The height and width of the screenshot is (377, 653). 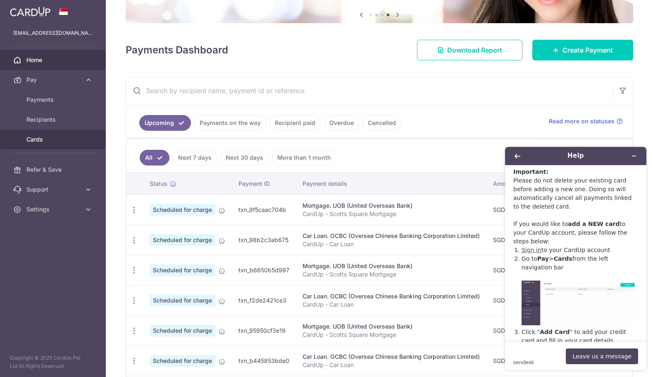 What do you see at coordinates (103, 216) in the screenshot?
I see `button: Leave us a message` at bounding box center [103, 216].